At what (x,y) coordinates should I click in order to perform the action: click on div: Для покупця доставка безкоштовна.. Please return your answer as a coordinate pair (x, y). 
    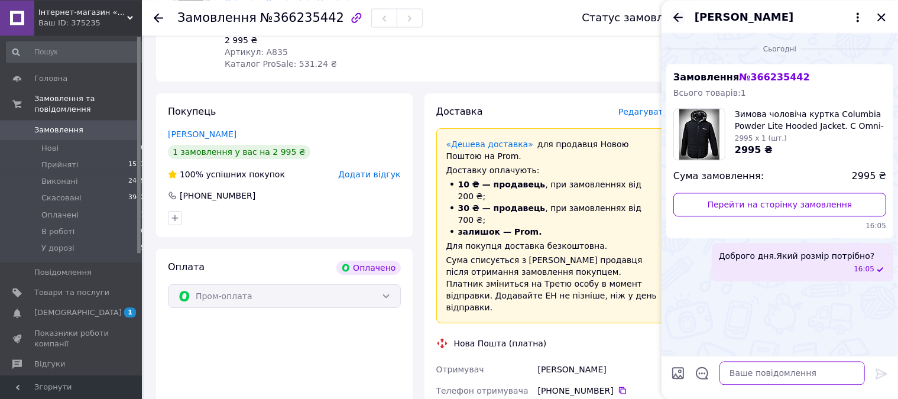
    Looking at the image, I should click on (553, 246).